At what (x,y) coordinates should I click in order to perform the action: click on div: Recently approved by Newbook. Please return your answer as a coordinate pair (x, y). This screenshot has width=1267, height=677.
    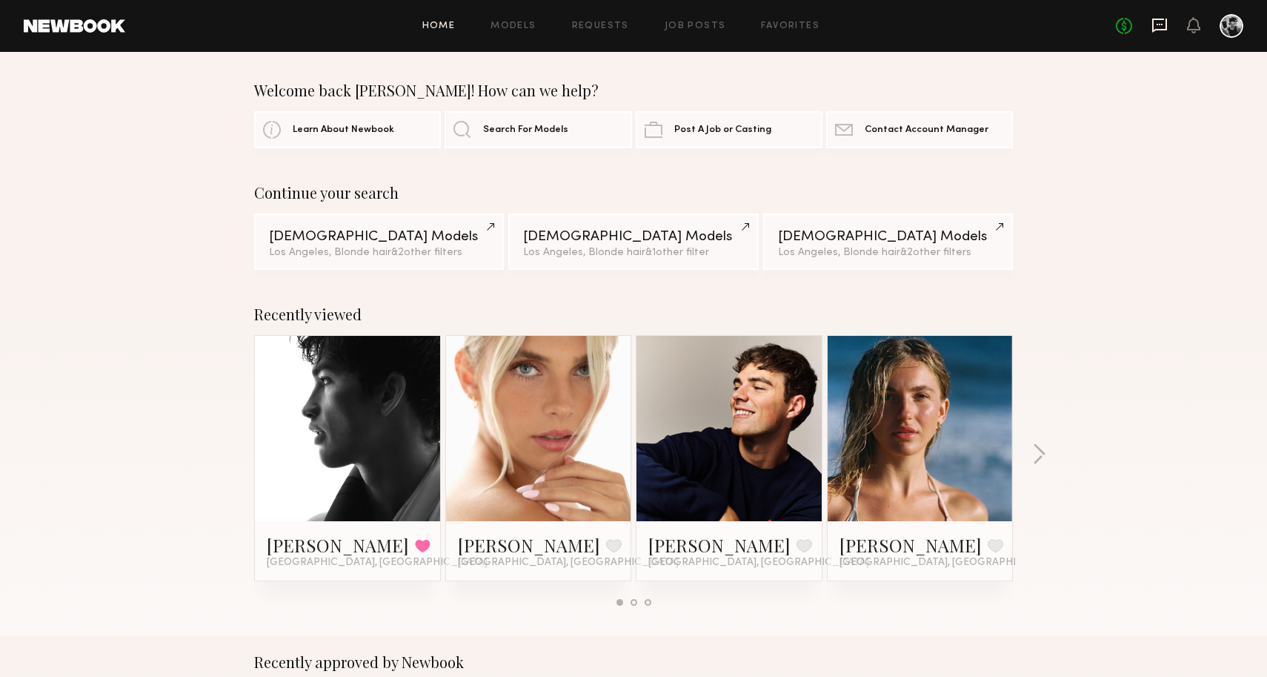
    Looking at the image, I should click on (634, 662).